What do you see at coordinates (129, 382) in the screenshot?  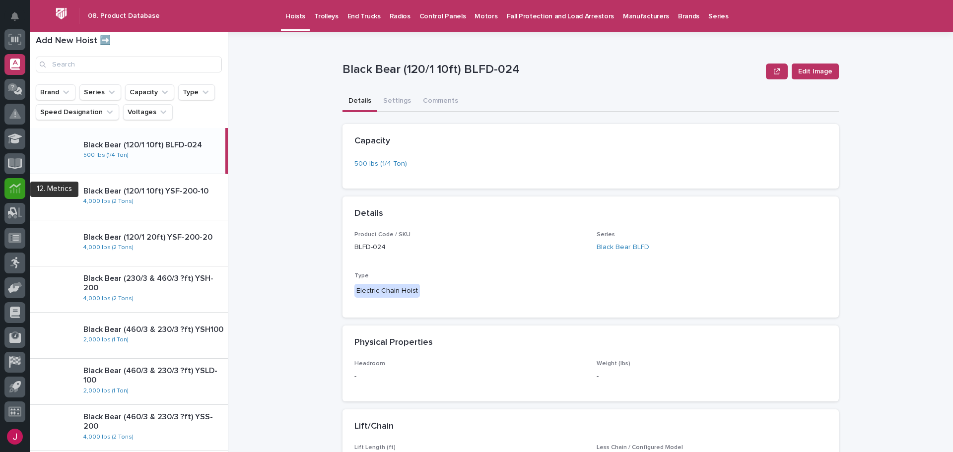 I see `a: Black Bear (460/3 & 230/3 ?ft) YSLD-1002,000 lbs (1 Ton)` at bounding box center [129, 382].